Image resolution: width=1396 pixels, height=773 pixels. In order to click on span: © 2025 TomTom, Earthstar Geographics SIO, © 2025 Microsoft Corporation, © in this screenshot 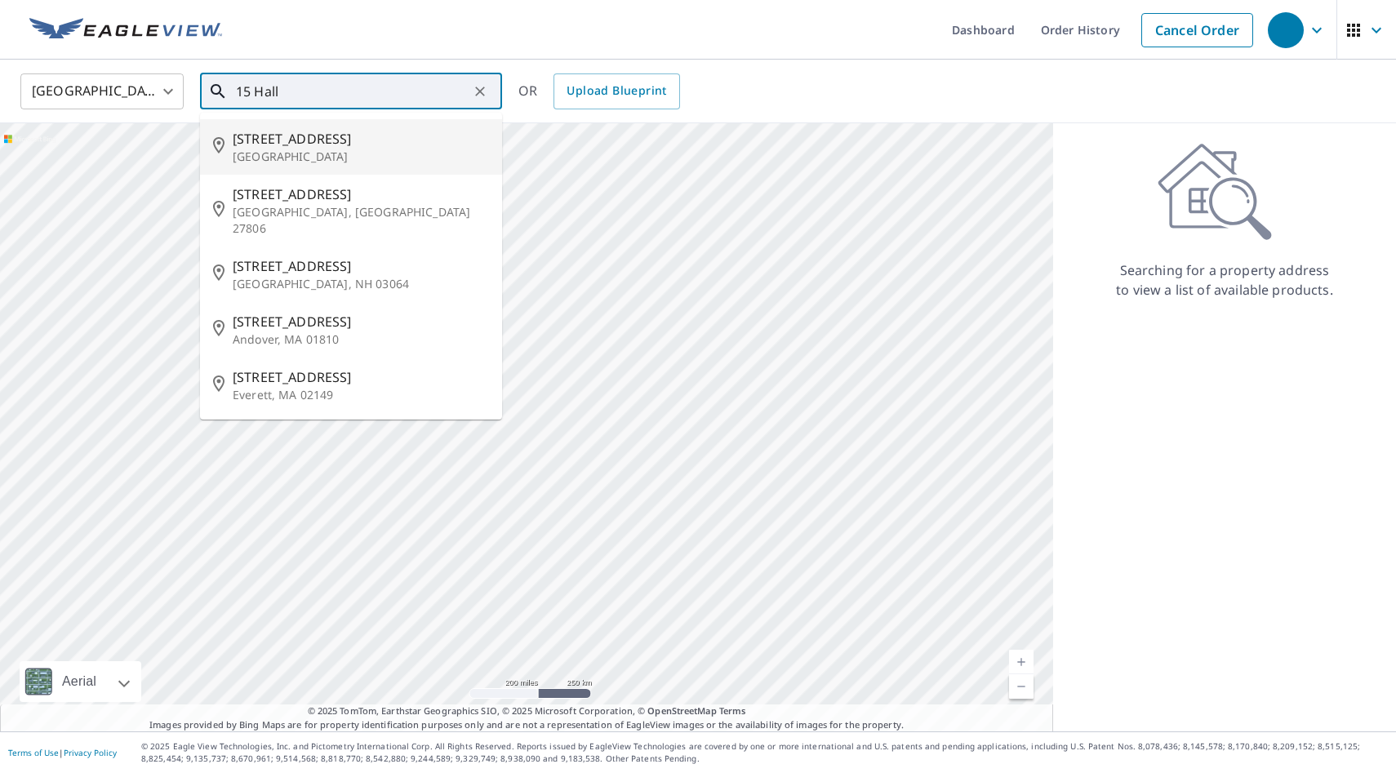, I will do `click(527, 711)`.